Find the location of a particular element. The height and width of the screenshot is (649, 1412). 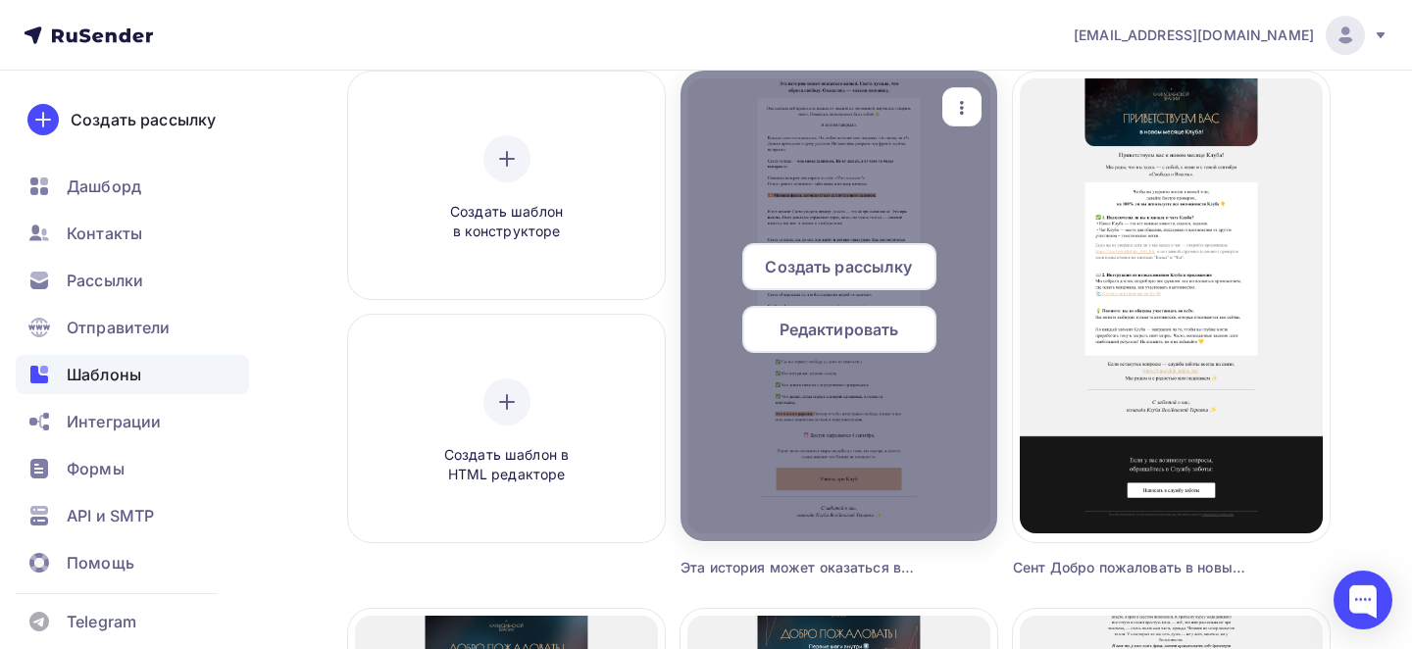

span: Создать шаблон в HTML редакторе is located at coordinates (507, 465).